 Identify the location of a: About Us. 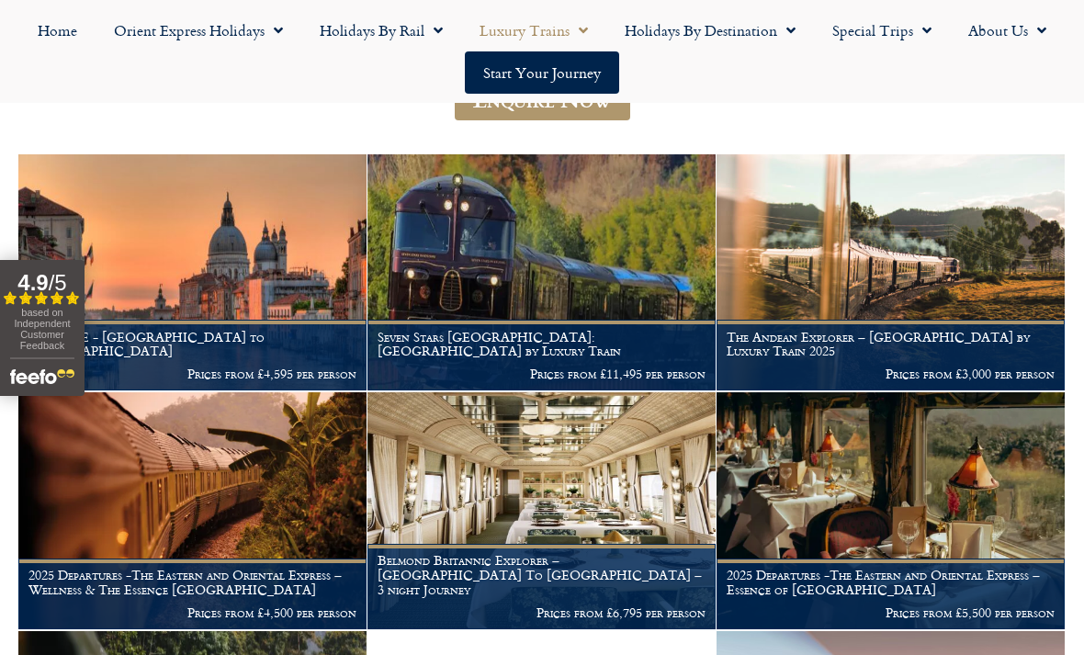
(1007, 30).